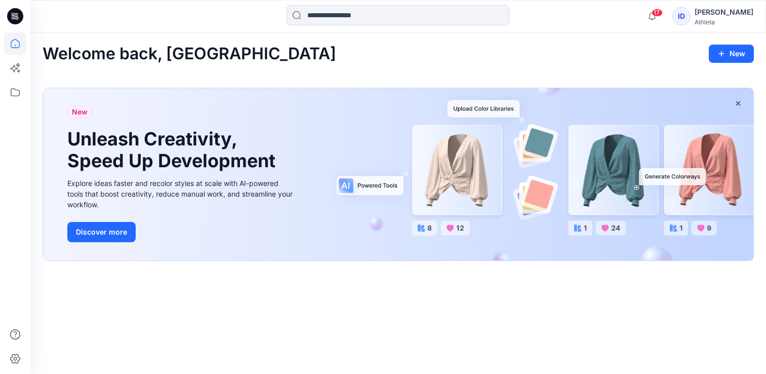 The image size is (766, 374). What do you see at coordinates (79, 112) in the screenshot?
I see `span: New` at bounding box center [79, 112].